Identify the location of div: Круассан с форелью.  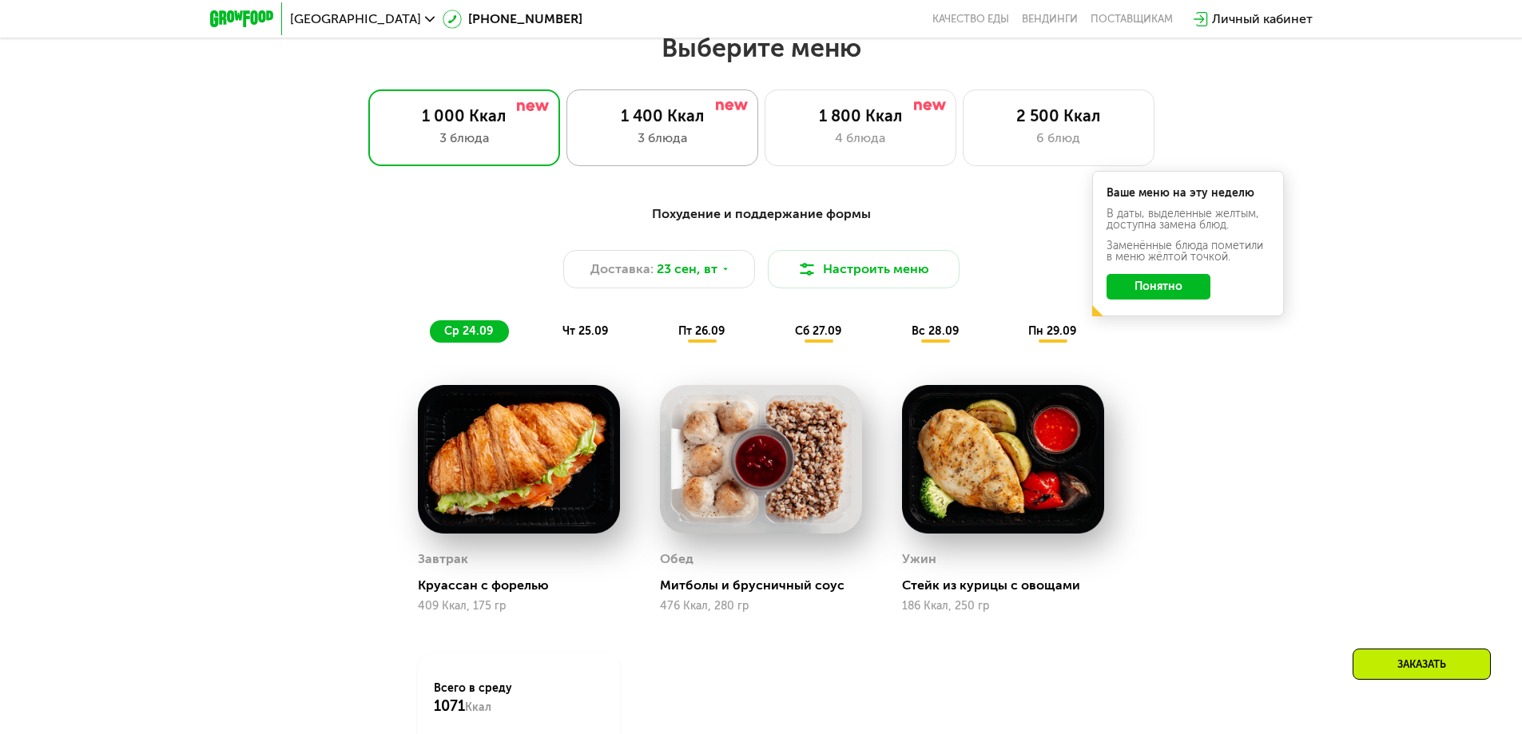
(525, 586).